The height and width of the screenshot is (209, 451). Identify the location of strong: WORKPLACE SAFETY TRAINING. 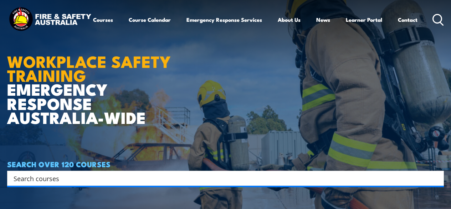
(89, 68).